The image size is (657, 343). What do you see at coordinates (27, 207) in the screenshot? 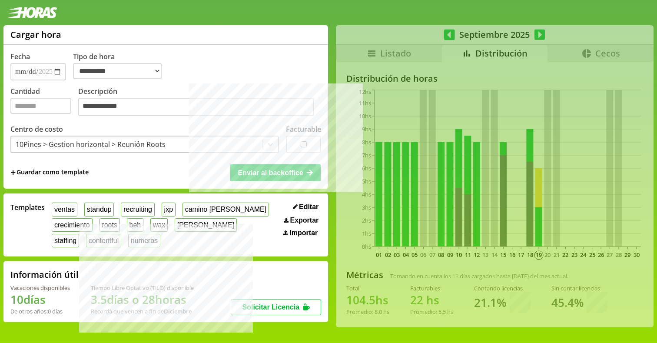
I see `span: Templates` at bounding box center [27, 207].